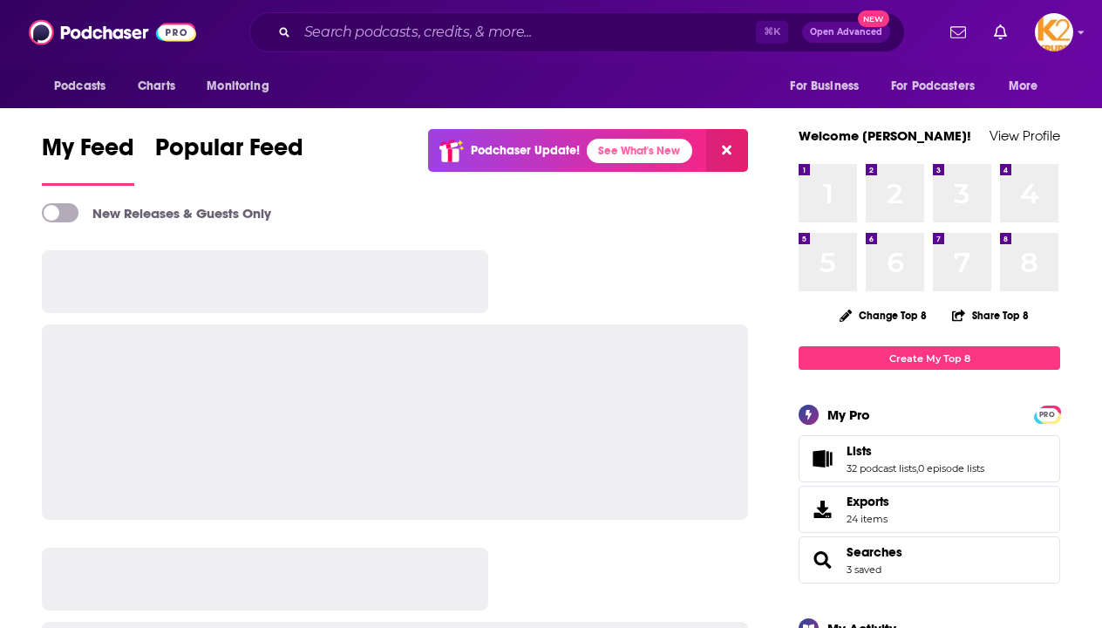 The image size is (1102, 628). What do you see at coordinates (824, 86) in the screenshot?
I see `span: For Business` at bounding box center [824, 86].